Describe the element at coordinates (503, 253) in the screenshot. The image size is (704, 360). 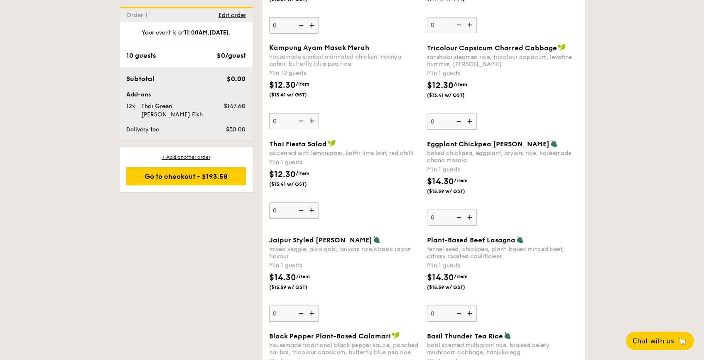
I see `div: fennel seed, chickpea, plant-based minced beef, citrusy roasted cauliflower` at that location.